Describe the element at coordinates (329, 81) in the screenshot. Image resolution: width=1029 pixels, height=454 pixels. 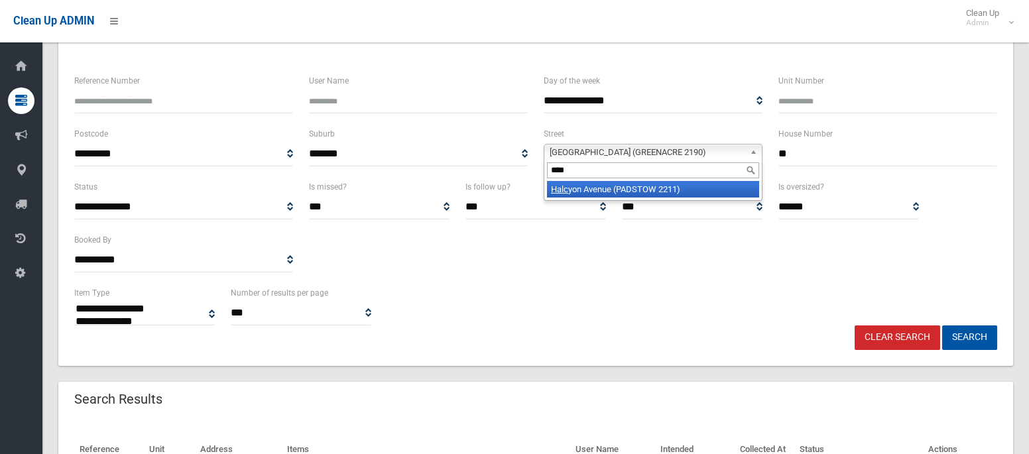
I see `label: User Name` at that location.